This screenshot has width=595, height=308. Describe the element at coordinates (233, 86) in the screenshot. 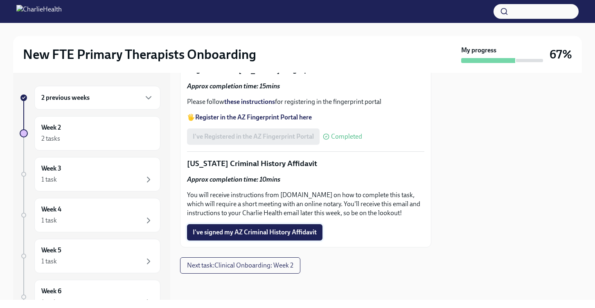

I see `strong: Approx completion time: 15mins` at that location.